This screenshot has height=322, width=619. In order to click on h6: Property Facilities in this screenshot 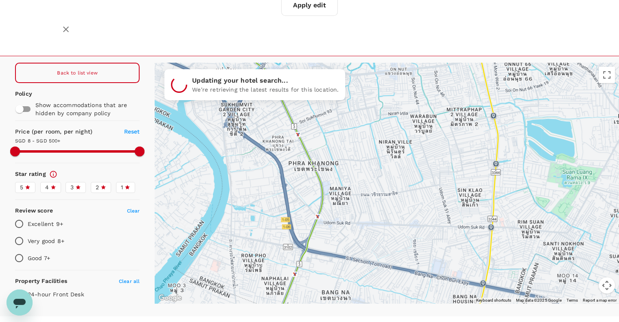, I will do `click(41, 281)`.